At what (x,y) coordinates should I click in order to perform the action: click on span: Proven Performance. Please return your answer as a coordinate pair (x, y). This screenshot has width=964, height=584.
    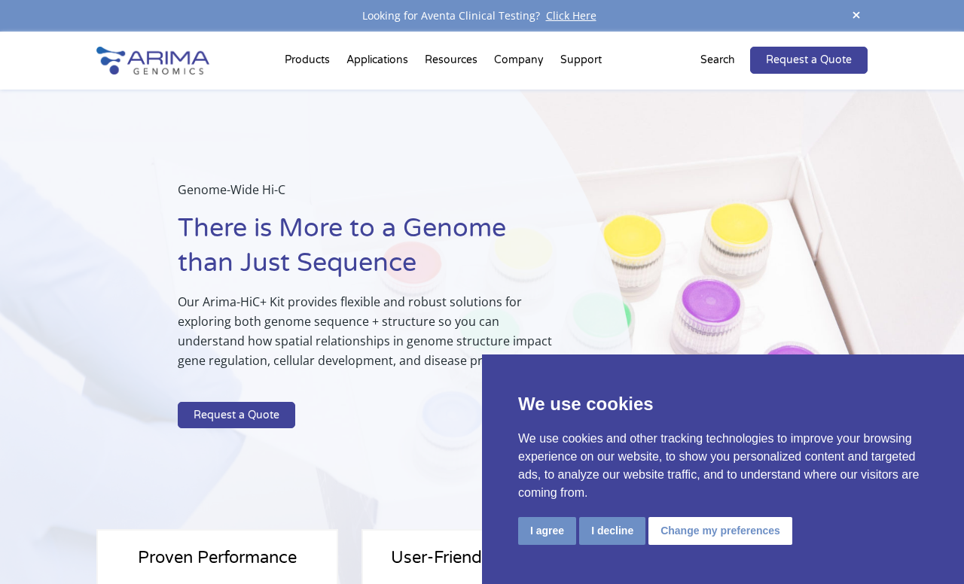
    Looking at the image, I should click on (217, 558).